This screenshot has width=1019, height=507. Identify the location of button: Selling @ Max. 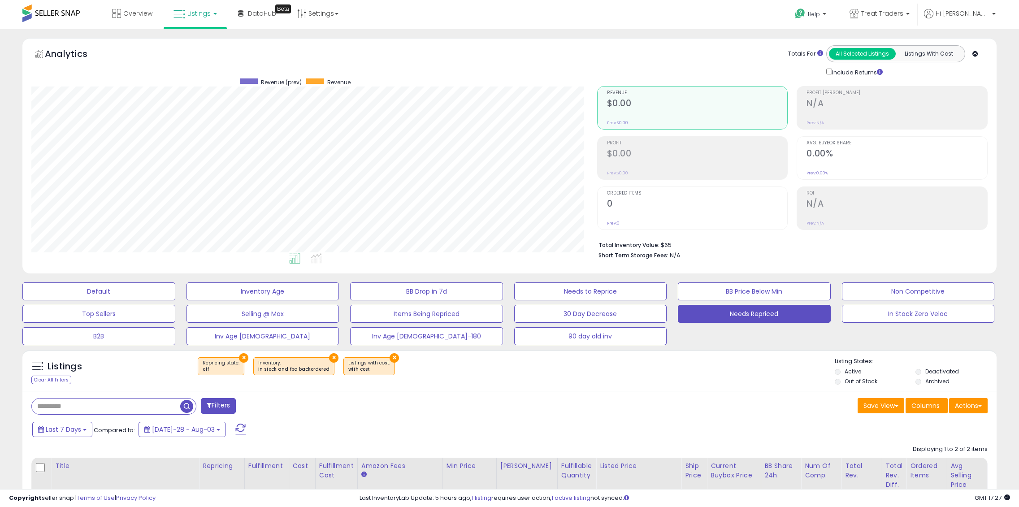
(263, 314).